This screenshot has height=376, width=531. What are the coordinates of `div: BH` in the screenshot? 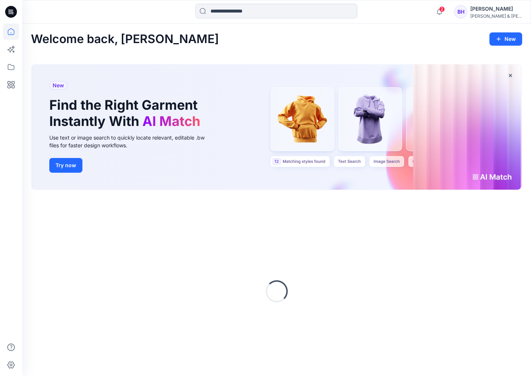 It's located at (461, 12).